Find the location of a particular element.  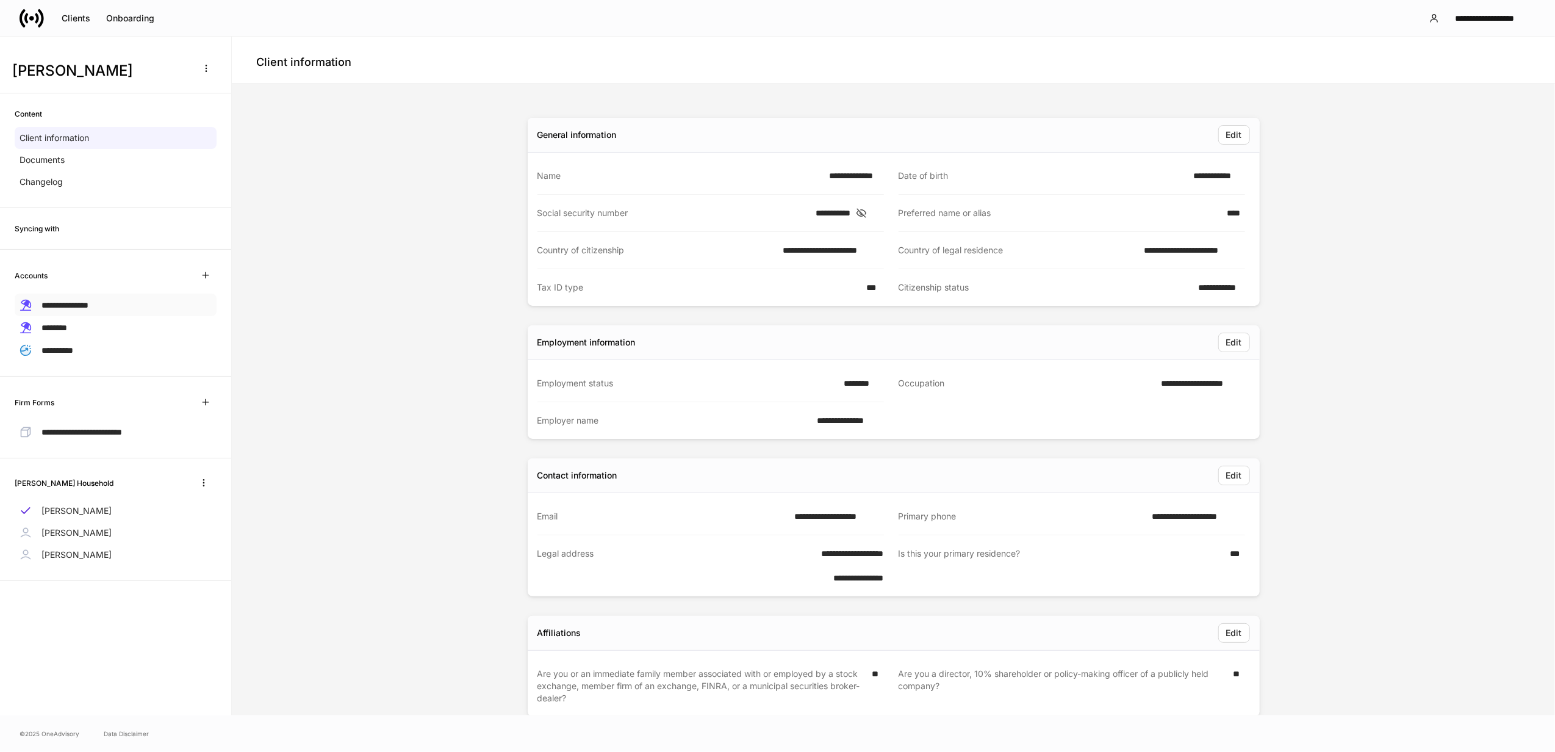

div: Clients is located at coordinates (76, 18).